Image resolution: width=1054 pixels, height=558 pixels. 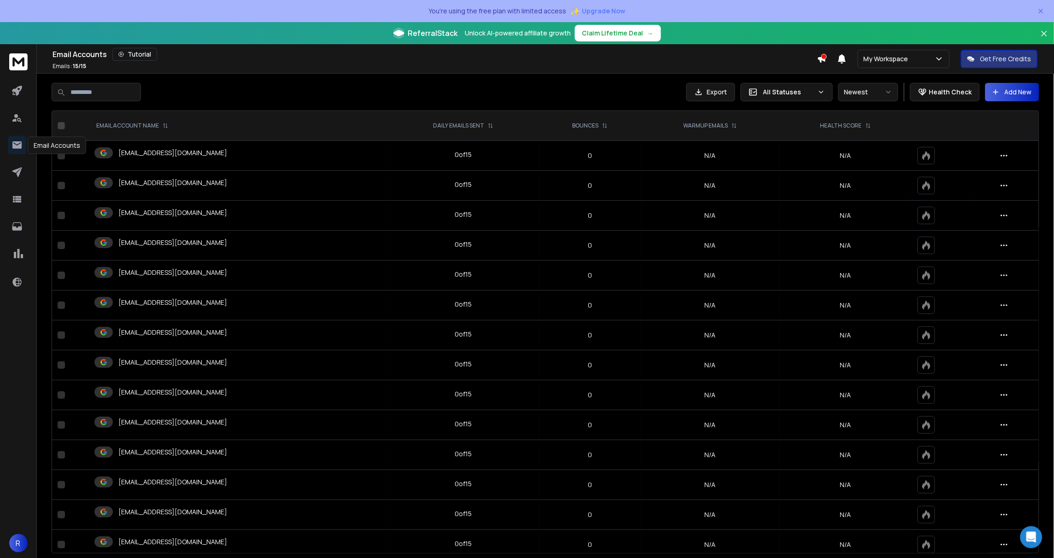 What do you see at coordinates (598, 11) in the screenshot?
I see `button: ✨Upgrade Now` at bounding box center [598, 11].